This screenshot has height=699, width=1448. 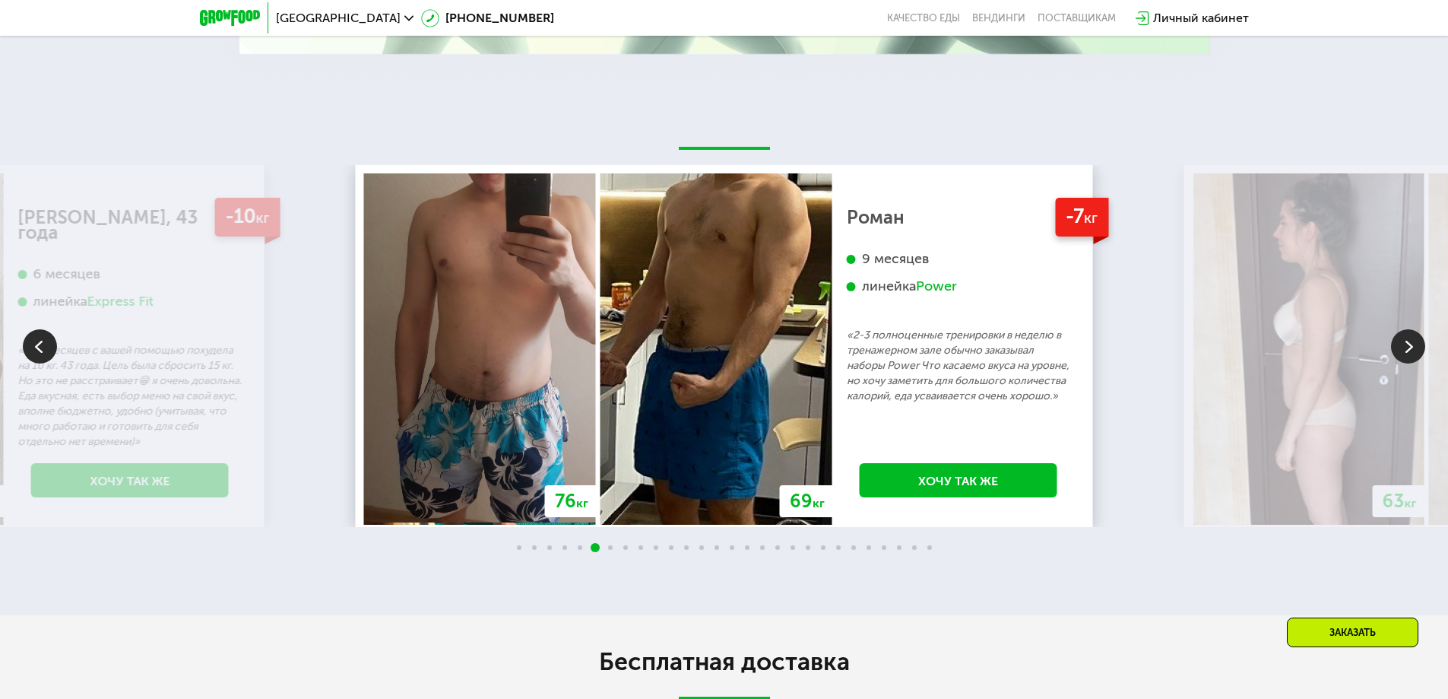 What do you see at coordinates (1082, 217) in the screenshot?
I see `div: -7` at bounding box center [1082, 217].